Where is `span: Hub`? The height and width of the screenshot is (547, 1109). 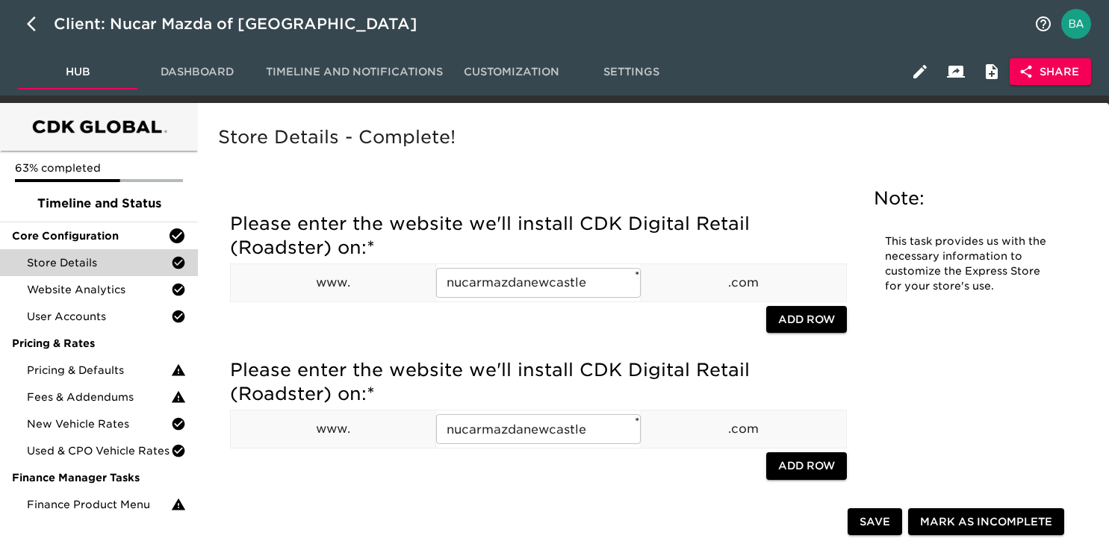
span: Hub is located at coordinates (78, 72).